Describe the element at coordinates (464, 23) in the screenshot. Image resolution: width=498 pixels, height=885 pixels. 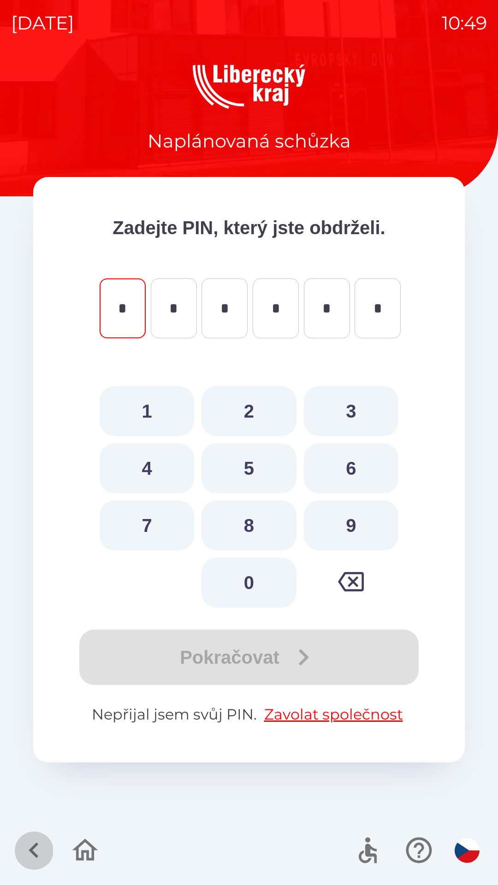
I see `p: 10:49` at that location.